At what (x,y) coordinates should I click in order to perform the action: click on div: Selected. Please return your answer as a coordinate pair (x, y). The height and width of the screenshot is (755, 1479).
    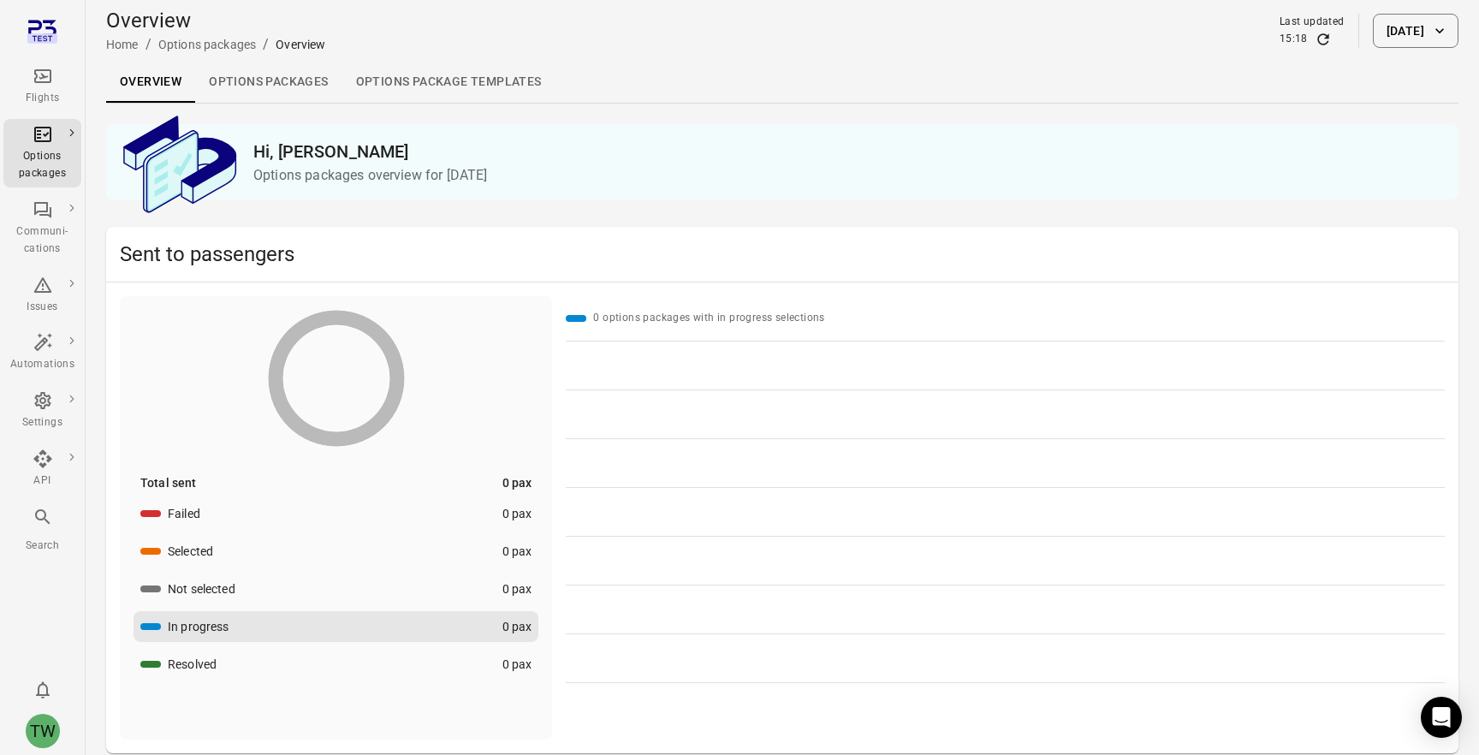
    Looking at the image, I should click on (190, 551).